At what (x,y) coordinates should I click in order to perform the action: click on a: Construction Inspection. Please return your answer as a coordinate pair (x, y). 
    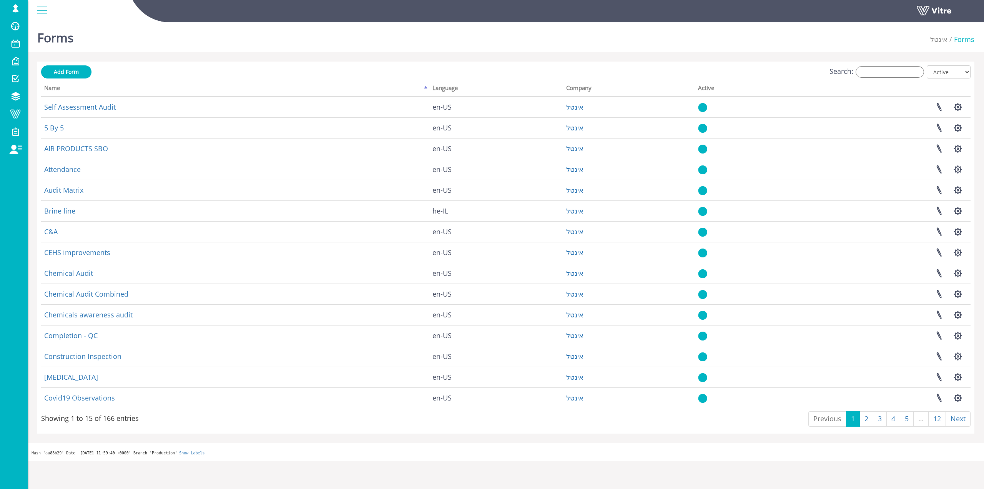
    Looking at the image, I should click on (83, 356).